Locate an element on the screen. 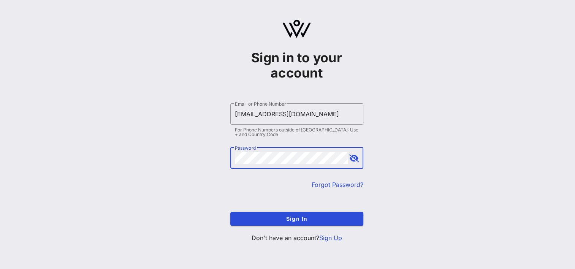  img: logo.svg is located at coordinates (297, 29).